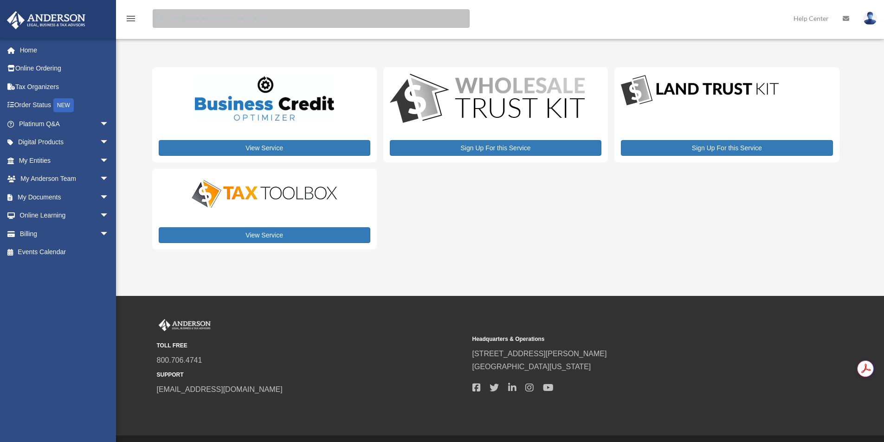 This screenshot has height=442, width=884. I want to click on a: Events Calendar, so click(65, 253).